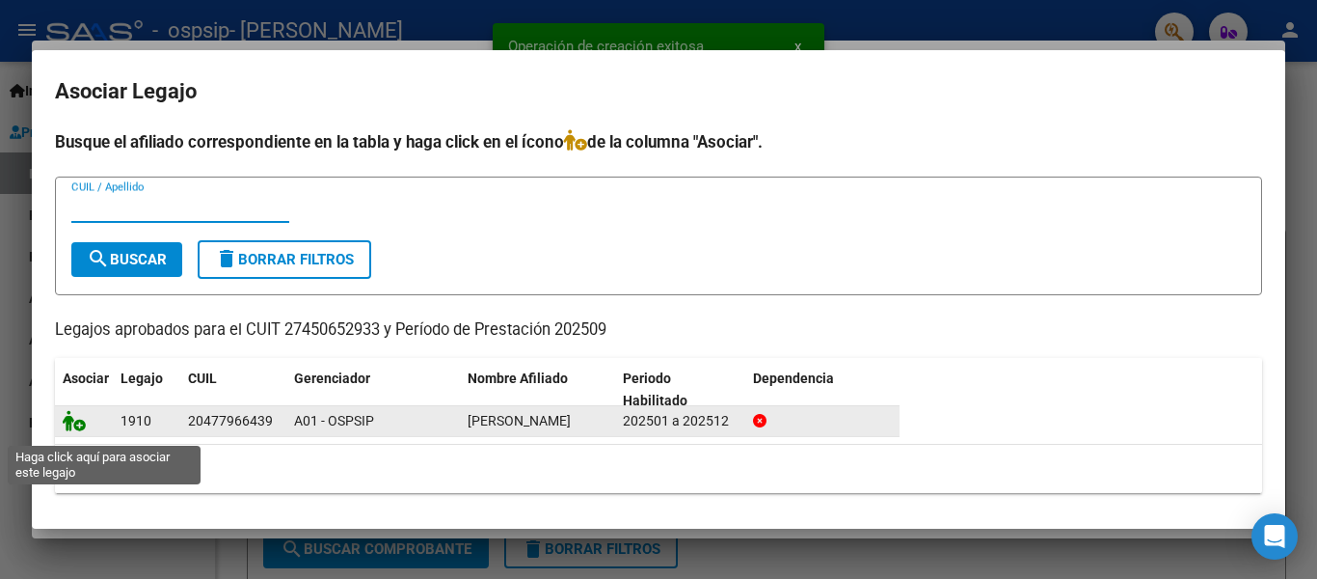 The height and width of the screenshot is (579, 1317). Describe the element at coordinates (659, 92) in the screenshot. I see `h2: Asociar Legajo` at that location.